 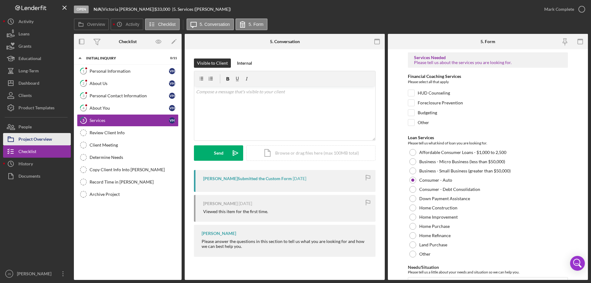 What do you see at coordinates (162, 24) in the screenshot?
I see `button: Checklist` at bounding box center [162, 24].